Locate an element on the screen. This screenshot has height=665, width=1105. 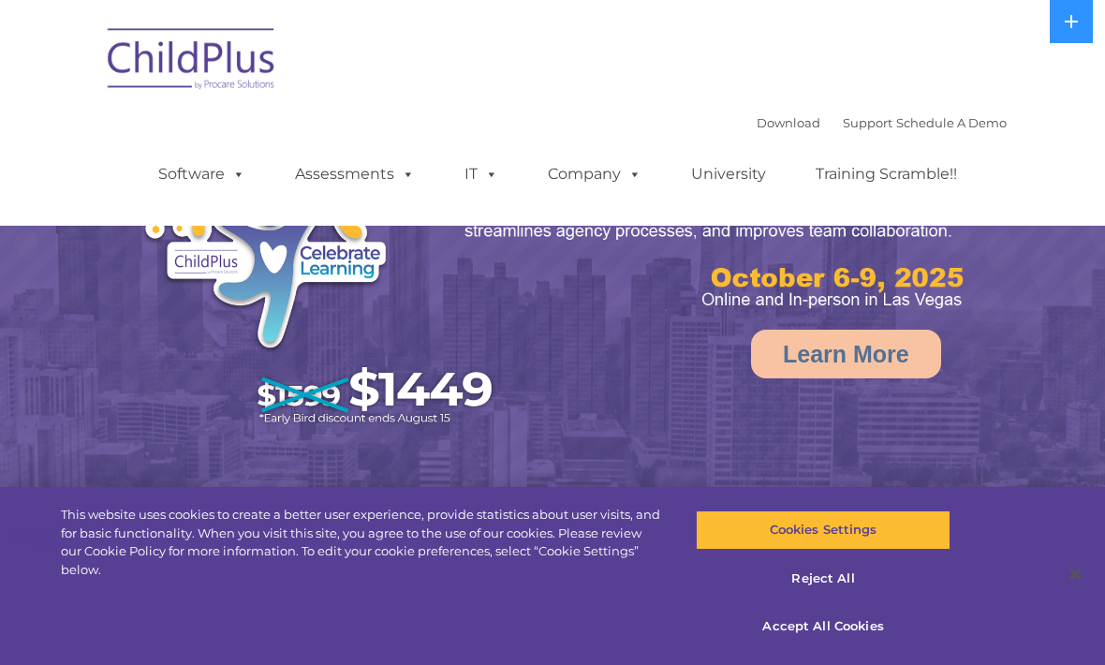
button: Reject All is located at coordinates (822, 579).